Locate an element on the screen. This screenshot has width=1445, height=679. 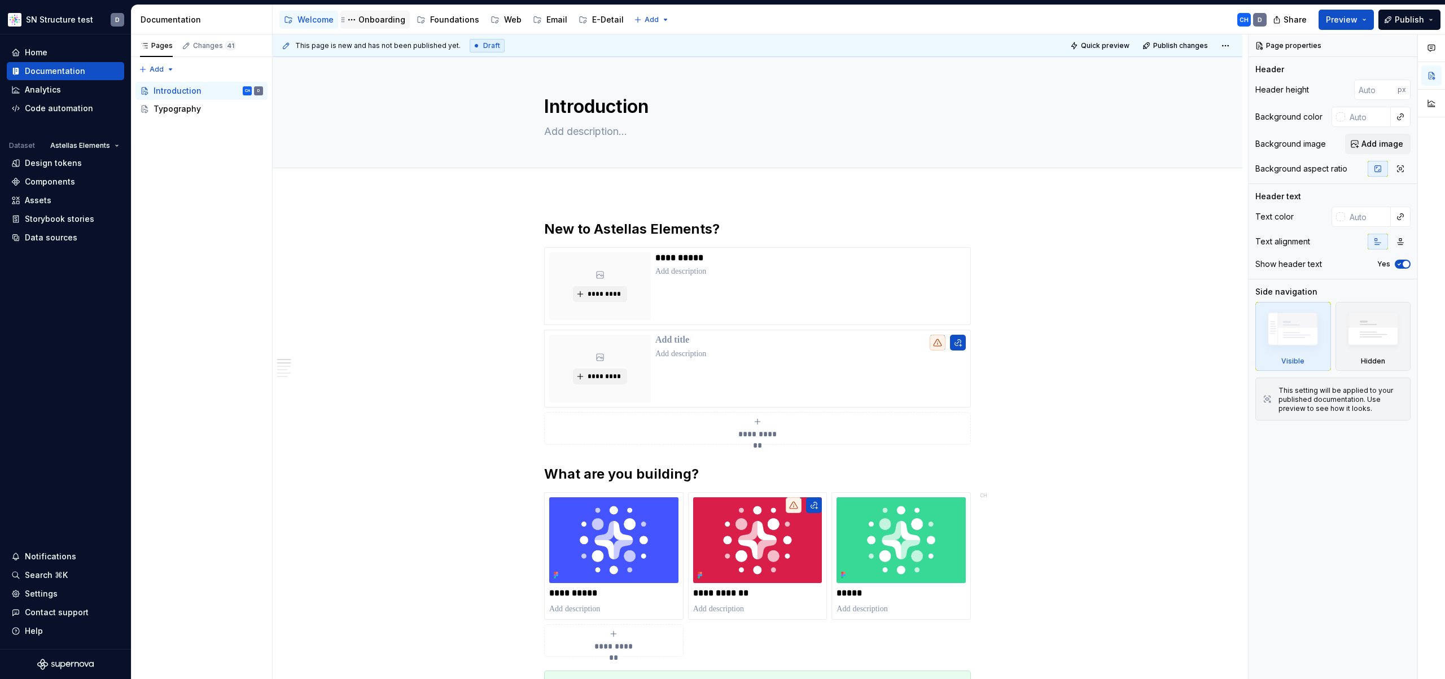
div: Storybook stories is located at coordinates (59, 219).